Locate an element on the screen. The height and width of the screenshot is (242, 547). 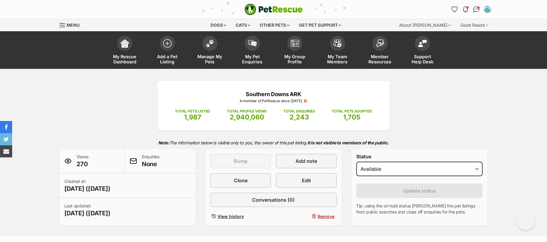
p: TOTAL PETS ADOPTED is located at coordinates (352, 111).